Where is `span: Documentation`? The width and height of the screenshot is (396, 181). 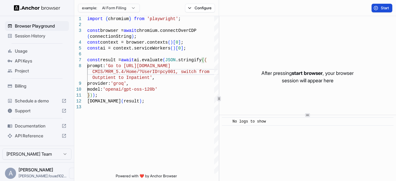 span: Documentation is located at coordinates (37, 126).